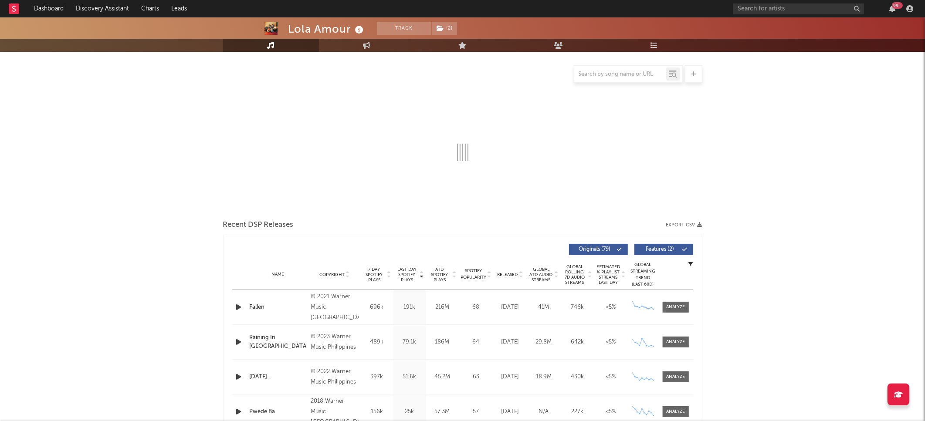 Image resolution: width=925 pixels, height=421 pixels. Describe the element at coordinates (442, 412) in the screenshot. I see `div: 57.3M` at that location.